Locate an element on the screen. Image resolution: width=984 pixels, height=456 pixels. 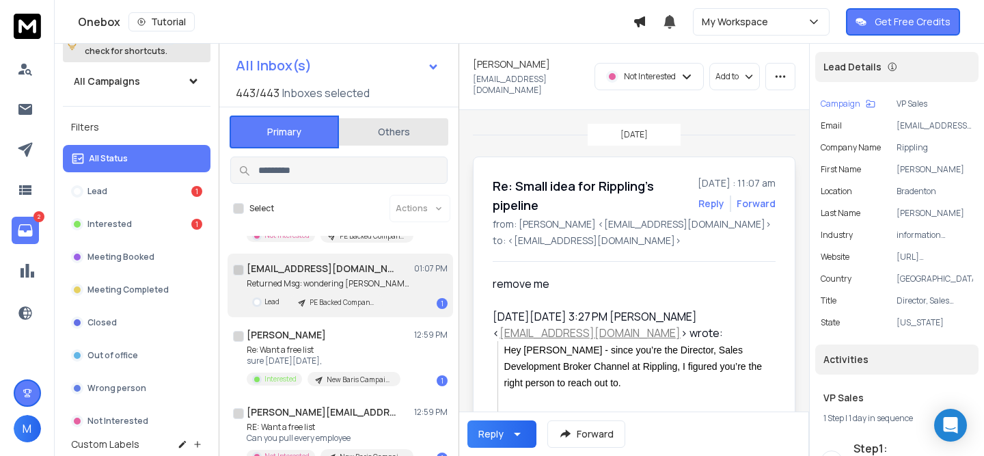
p: title is located at coordinates (828, 301).